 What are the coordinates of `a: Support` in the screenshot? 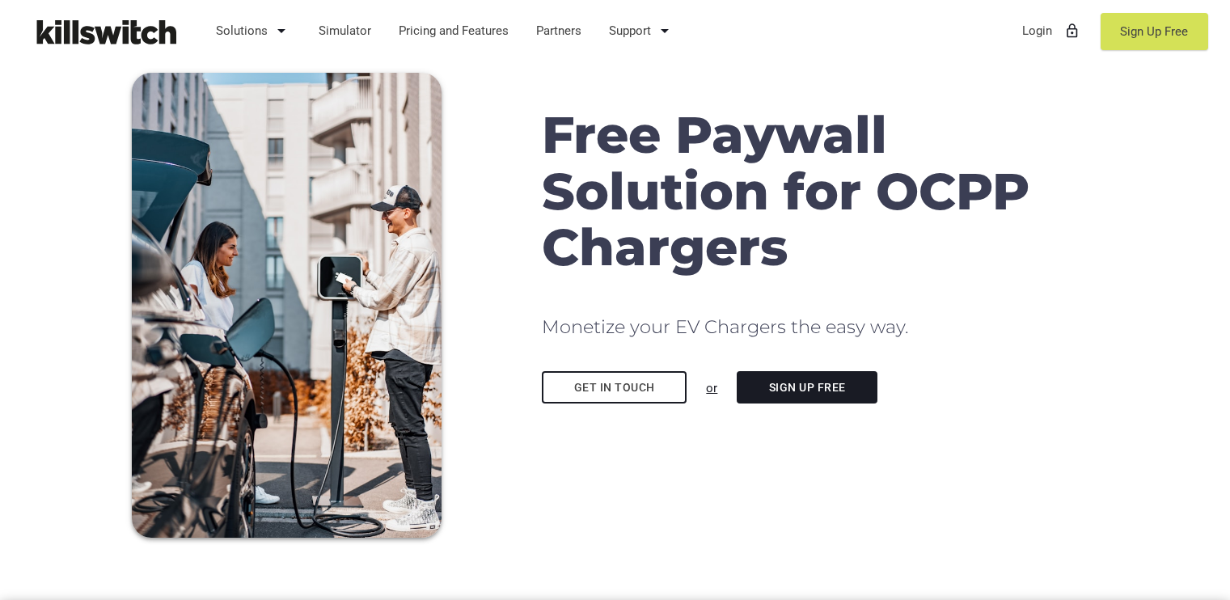 It's located at (642, 31).